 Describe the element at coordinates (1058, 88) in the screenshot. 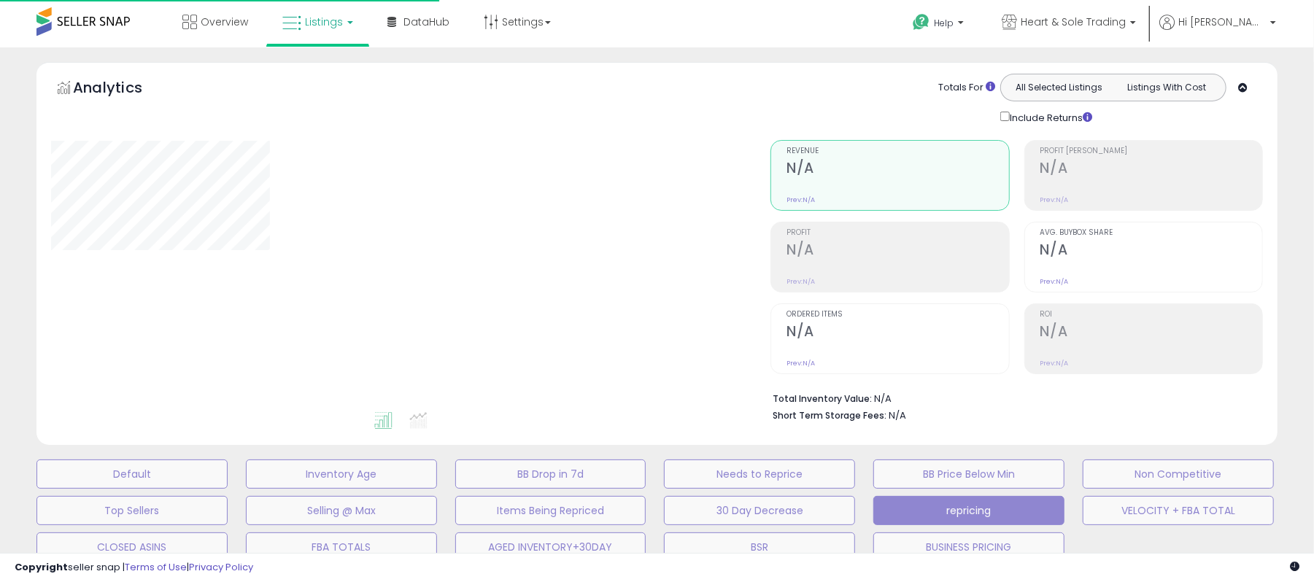

I see `button: All Selected Listings` at that location.